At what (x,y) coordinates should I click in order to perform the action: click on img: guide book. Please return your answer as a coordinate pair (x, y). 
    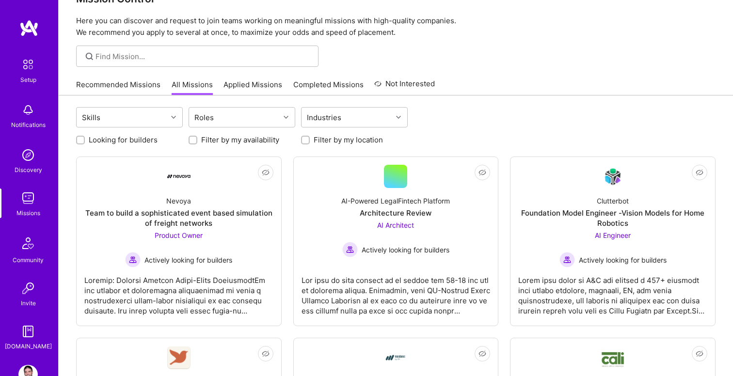
    Looking at the image, I should click on (28, 332).